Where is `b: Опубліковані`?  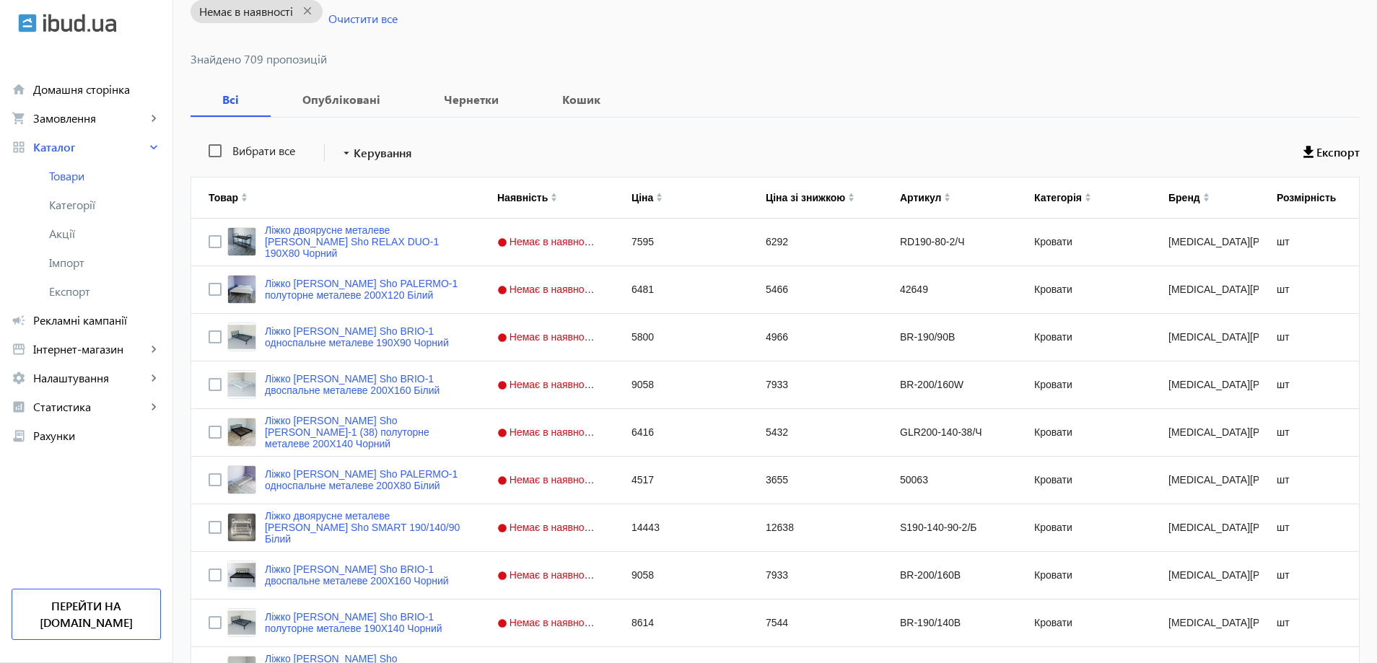
b: Опубліковані is located at coordinates (341, 100).